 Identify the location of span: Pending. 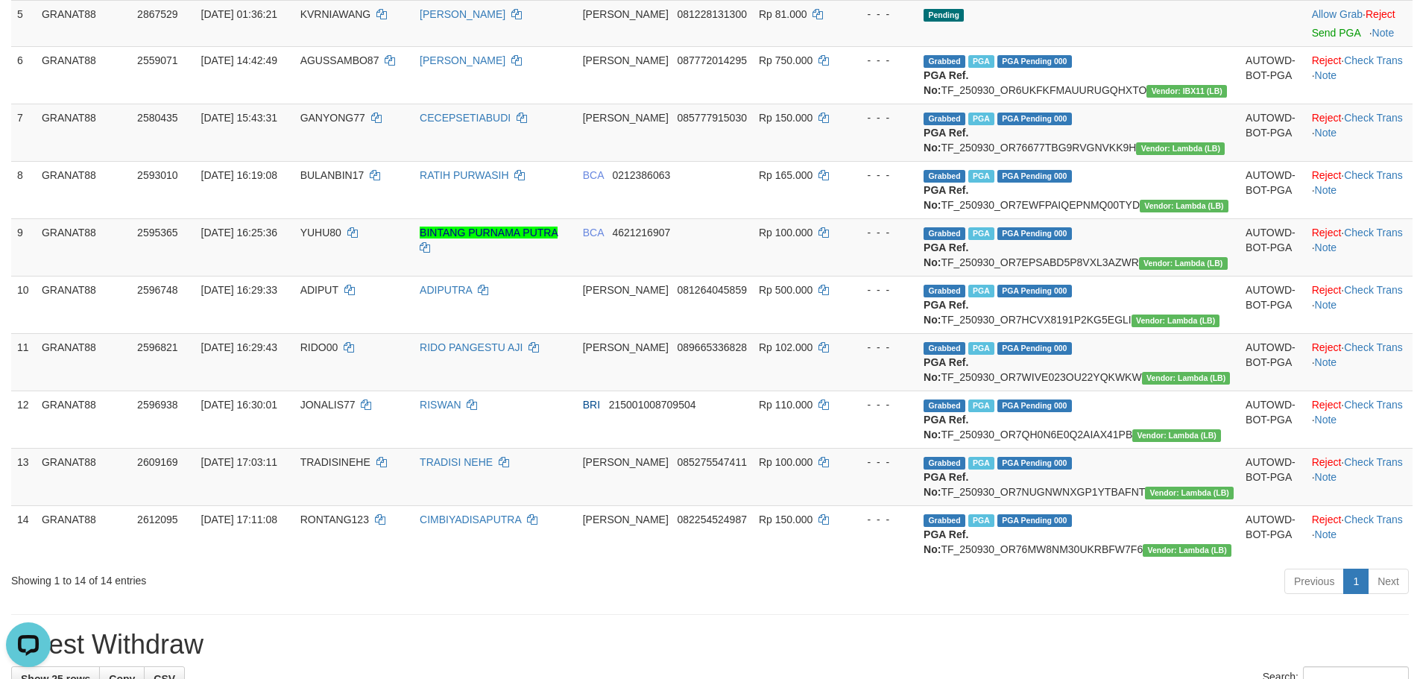
(943, 15).